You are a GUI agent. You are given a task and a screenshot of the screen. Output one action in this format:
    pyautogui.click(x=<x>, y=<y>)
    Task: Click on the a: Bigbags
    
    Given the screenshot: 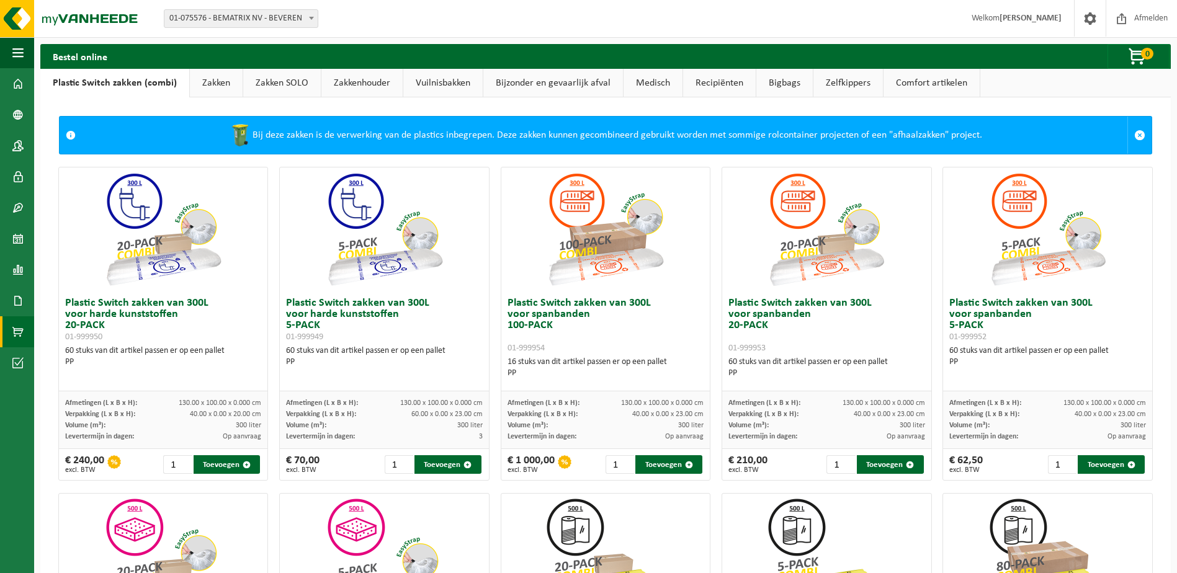 What is the action you would take?
    pyautogui.click(x=784, y=83)
    